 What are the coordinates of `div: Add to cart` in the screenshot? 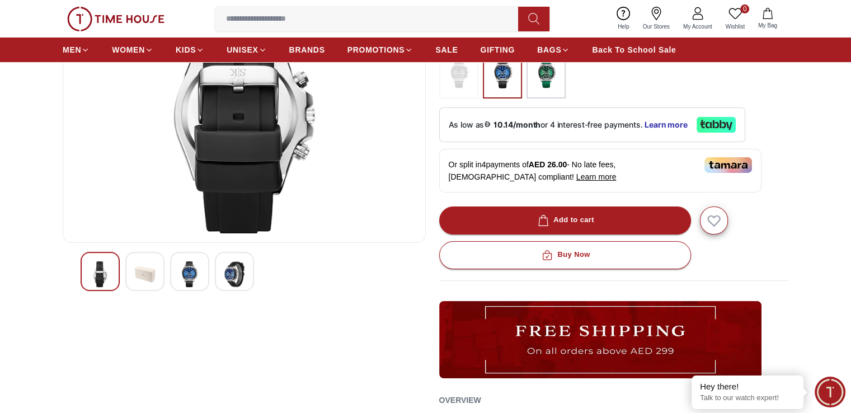 It's located at (565, 220).